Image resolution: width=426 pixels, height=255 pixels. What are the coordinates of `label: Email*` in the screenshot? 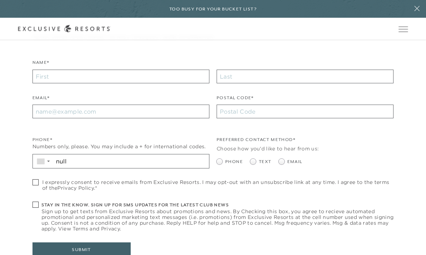 It's located at (41, 100).